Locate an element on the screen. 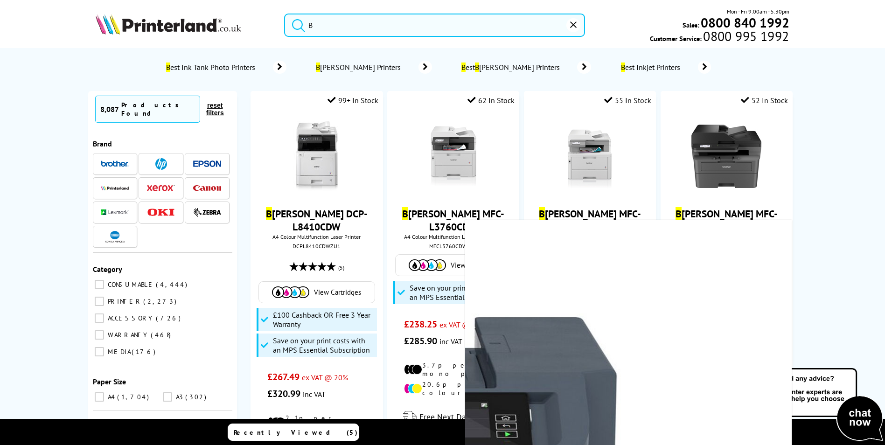 This screenshot has height=445, width=885. span: est Ink Tank Photo Printers is located at coordinates (212, 67).